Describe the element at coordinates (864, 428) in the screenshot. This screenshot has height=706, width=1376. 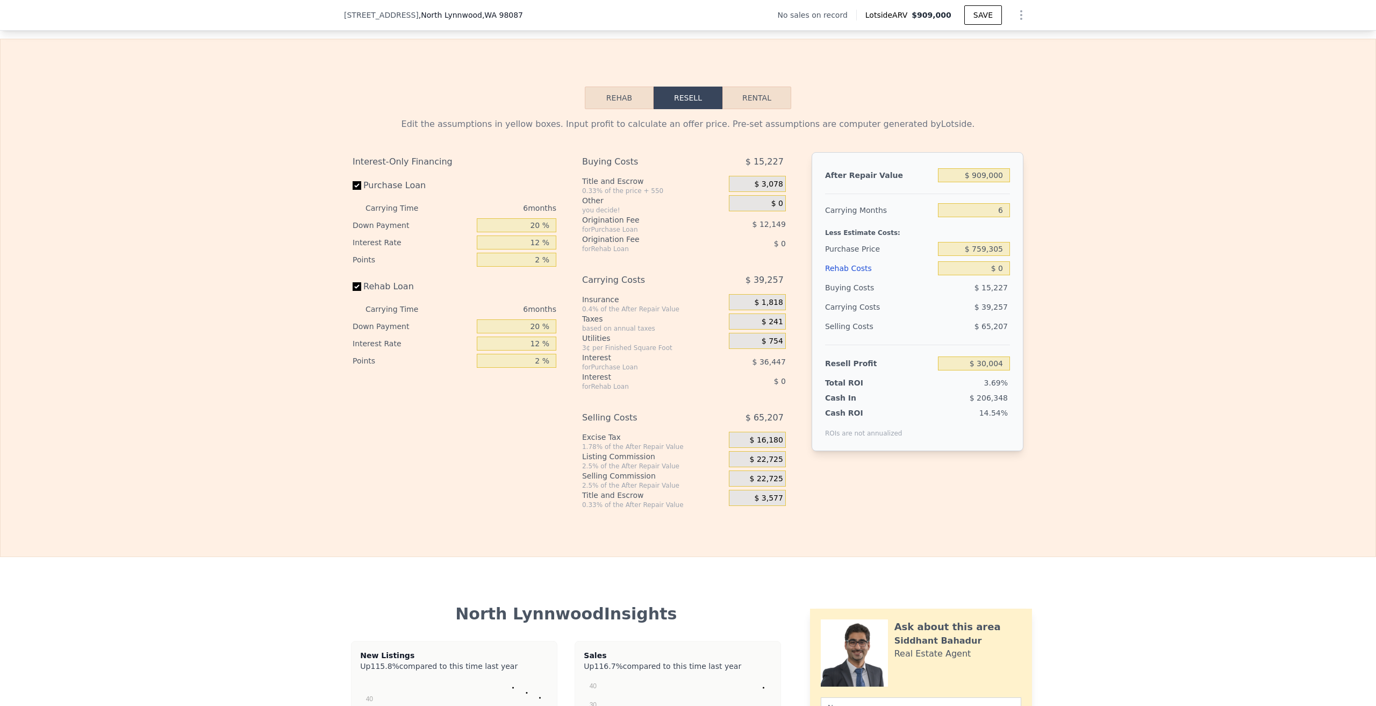
I see `div: ROIs are not annualized` at that location.